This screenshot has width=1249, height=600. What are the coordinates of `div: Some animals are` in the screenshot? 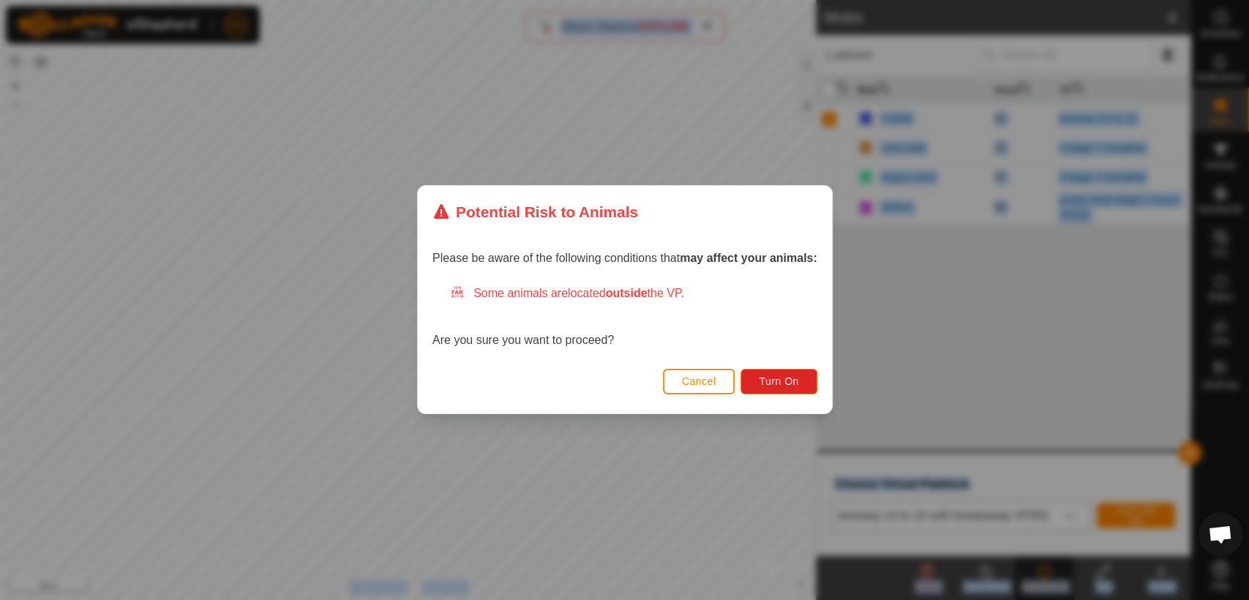 It's located at (634, 294).